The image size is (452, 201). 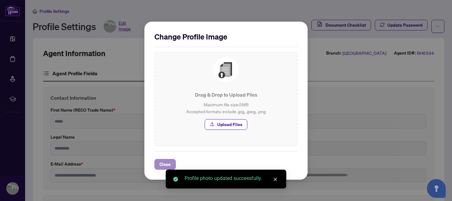 What do you see at coordinates (230, 125) in the screenshot?
I see `span: Upload Files` at bounding box center [230, 125].